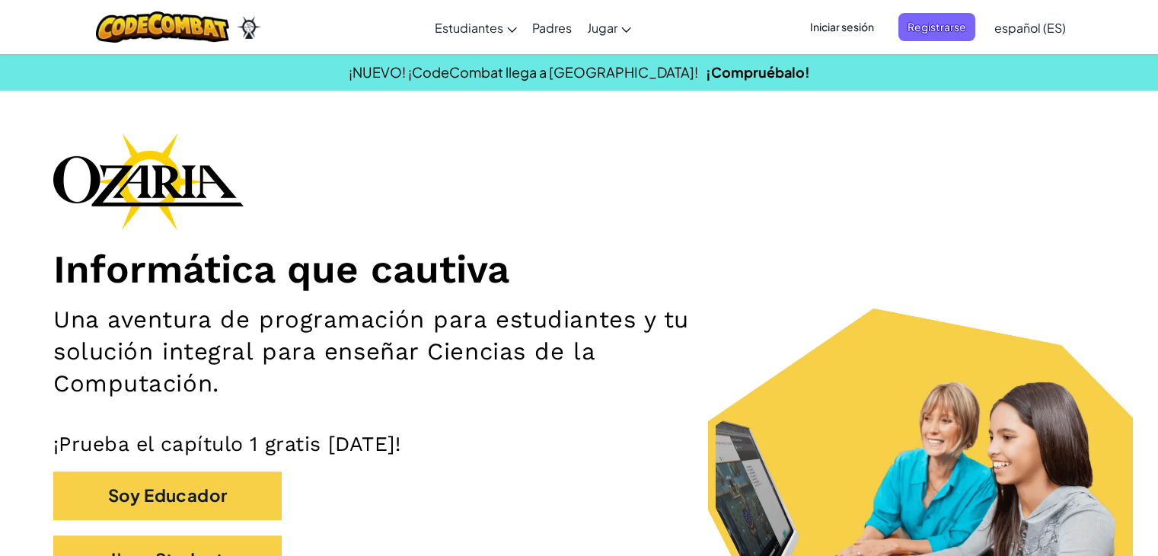 Image resolution: width=1158 pixels, height=556 pixels. I want to click on span: Registrarse, so click(936, 27).